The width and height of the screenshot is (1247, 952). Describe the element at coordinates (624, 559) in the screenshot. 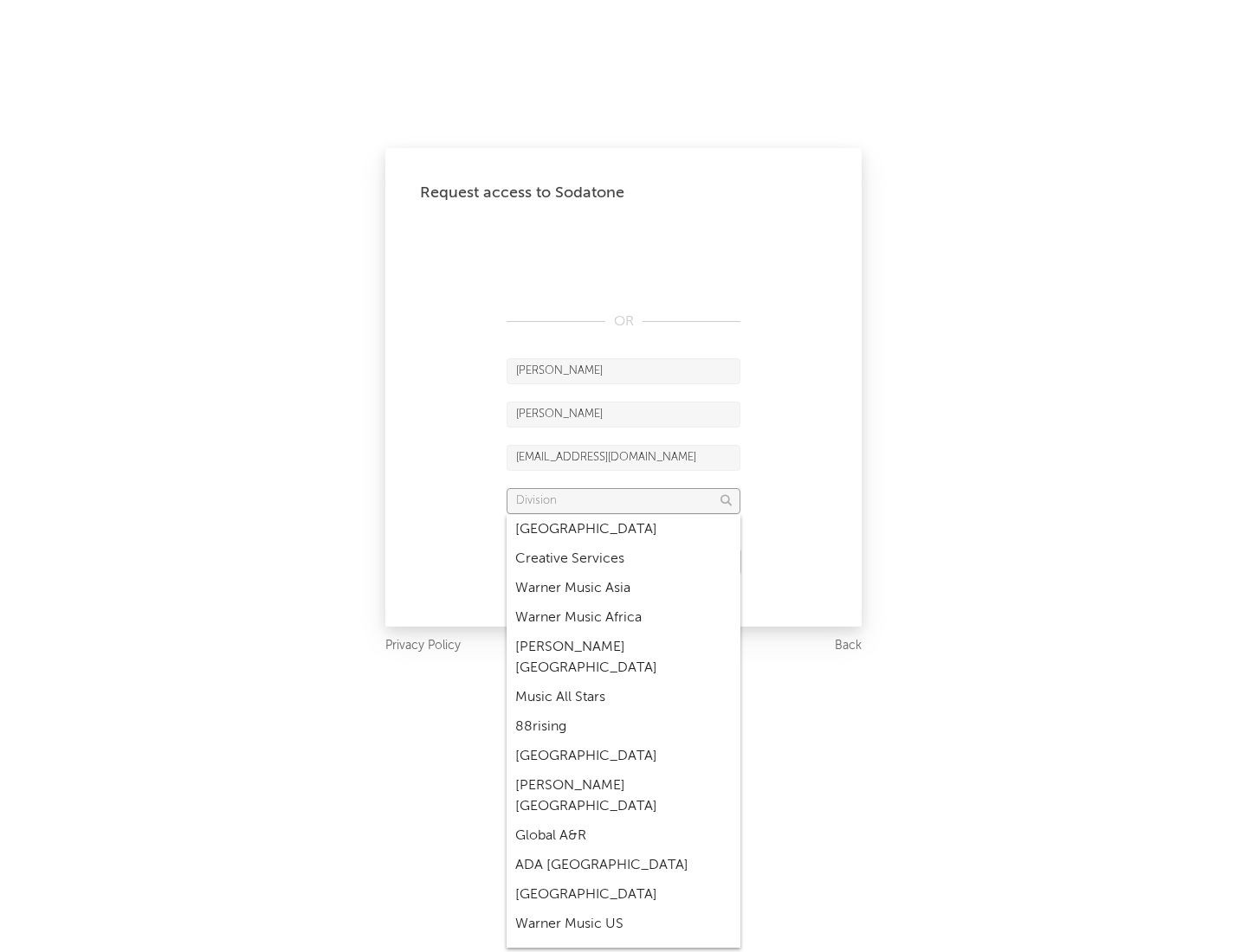

I see `div: Creative Services` at that location.